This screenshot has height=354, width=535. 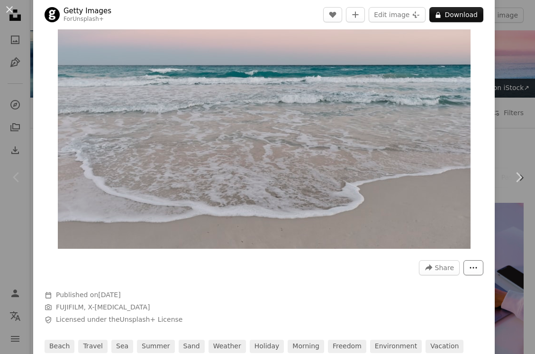 I want to click on a: beach, so click(x=59, y=346).